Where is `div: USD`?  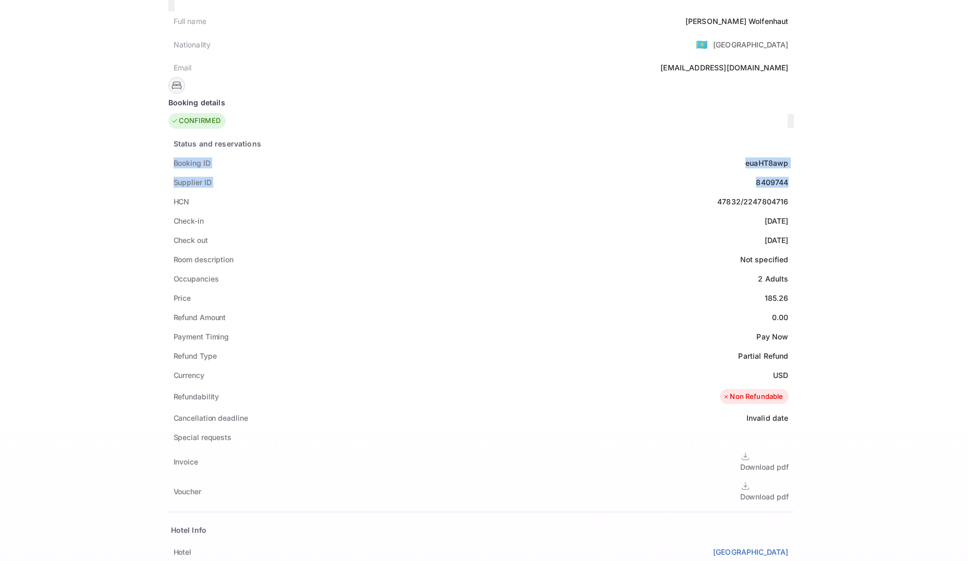
div: USD is located at coordinates (780, 375).